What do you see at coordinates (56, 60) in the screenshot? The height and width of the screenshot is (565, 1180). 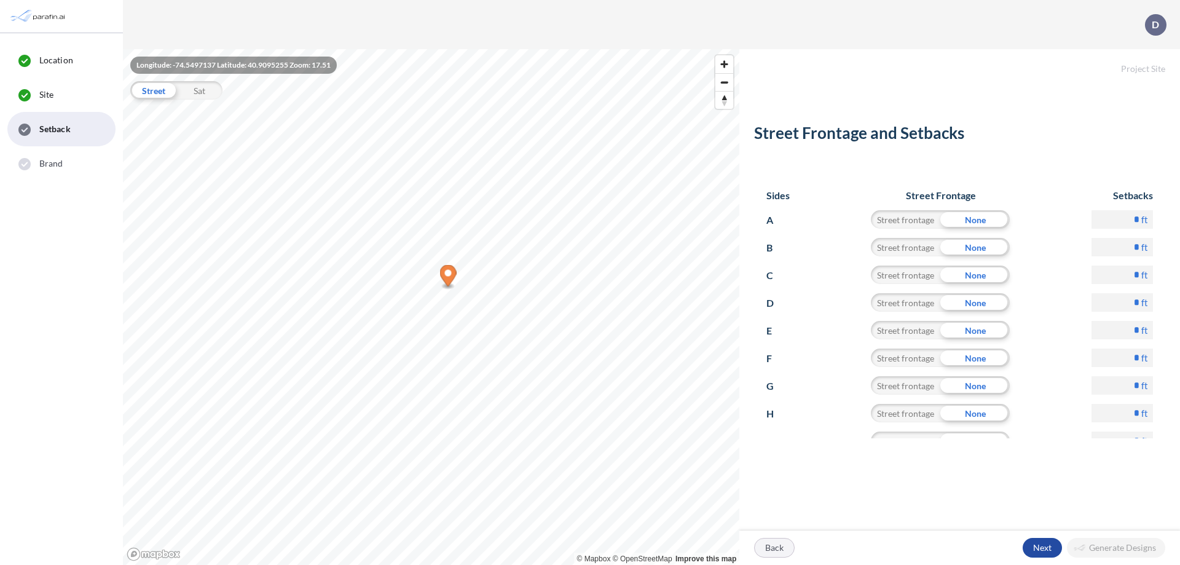 I see `span: Location` at bounding box center [56, 60].